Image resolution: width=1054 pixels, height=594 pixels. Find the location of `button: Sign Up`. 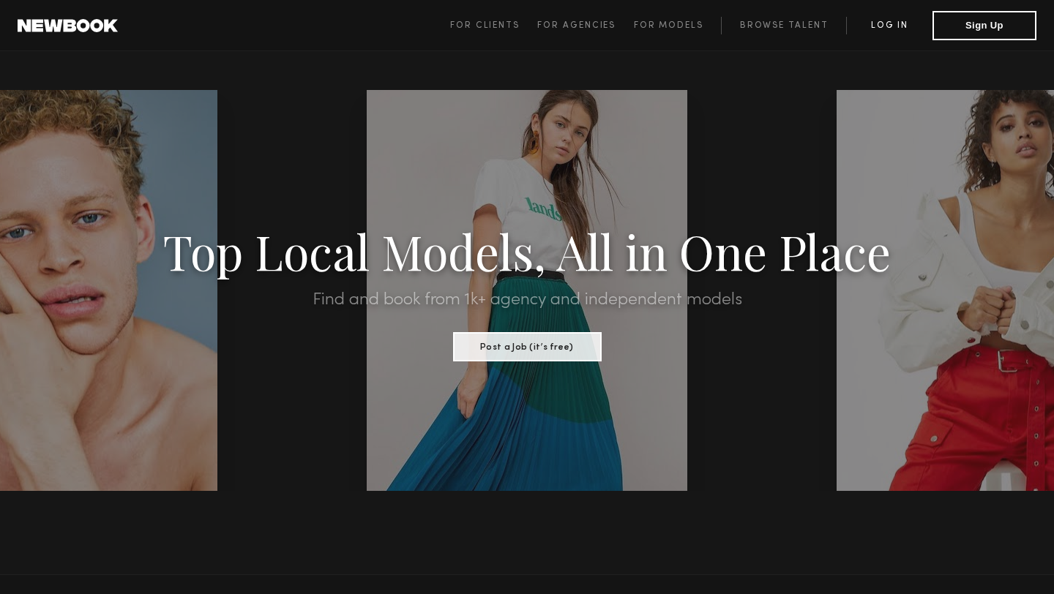

button: Sign Up is located at coordinates (984, 26).